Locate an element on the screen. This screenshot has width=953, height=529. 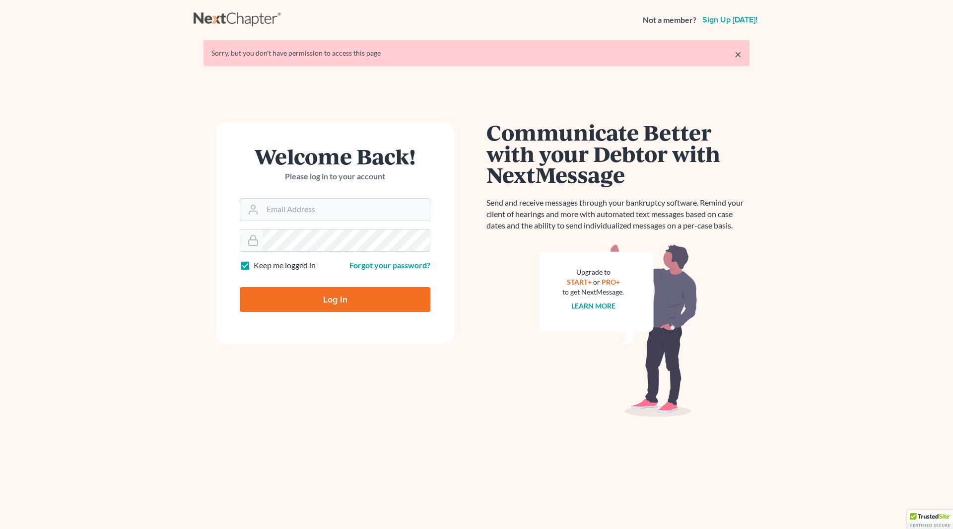
span: or is located at coordinates (597, 281).